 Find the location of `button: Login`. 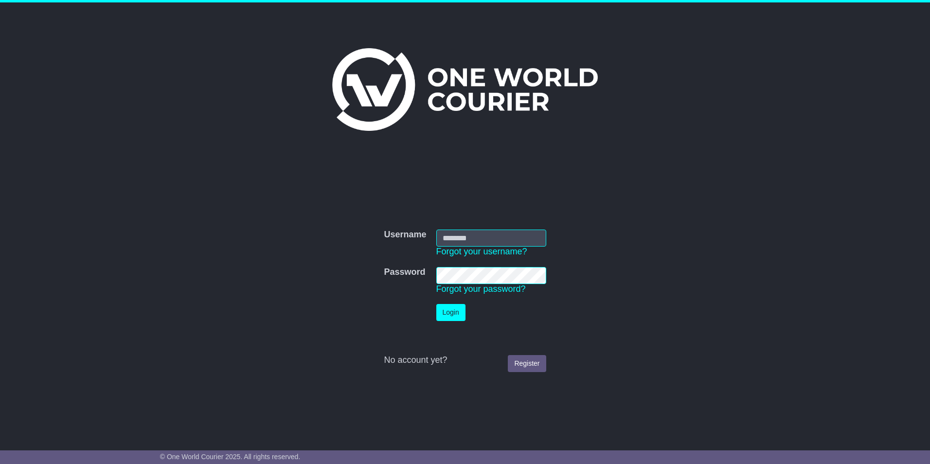

button: Login is located at coordinates (451, 312).